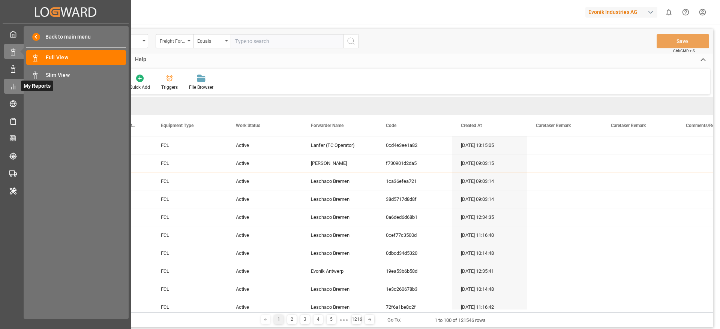  Describe the element at coordinates (66, 191) in the screenshot. I see `a: Internal Tool` at that location.